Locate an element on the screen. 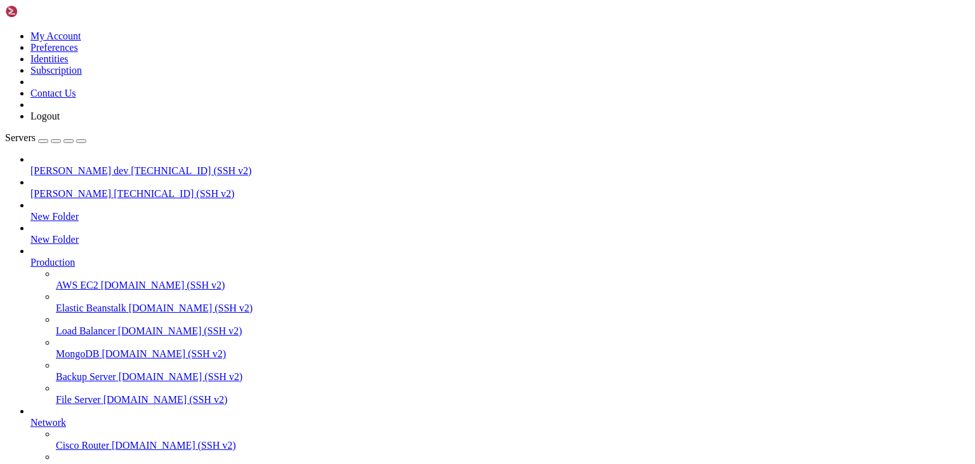 The height and width of the screenshot is (464, 975). span: Cisco Router is located at coordinates (83, 444).